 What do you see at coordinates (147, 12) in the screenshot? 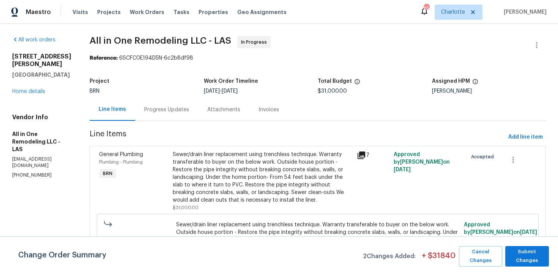
I see `span: Work Orders` at bounding box center [147, 12].